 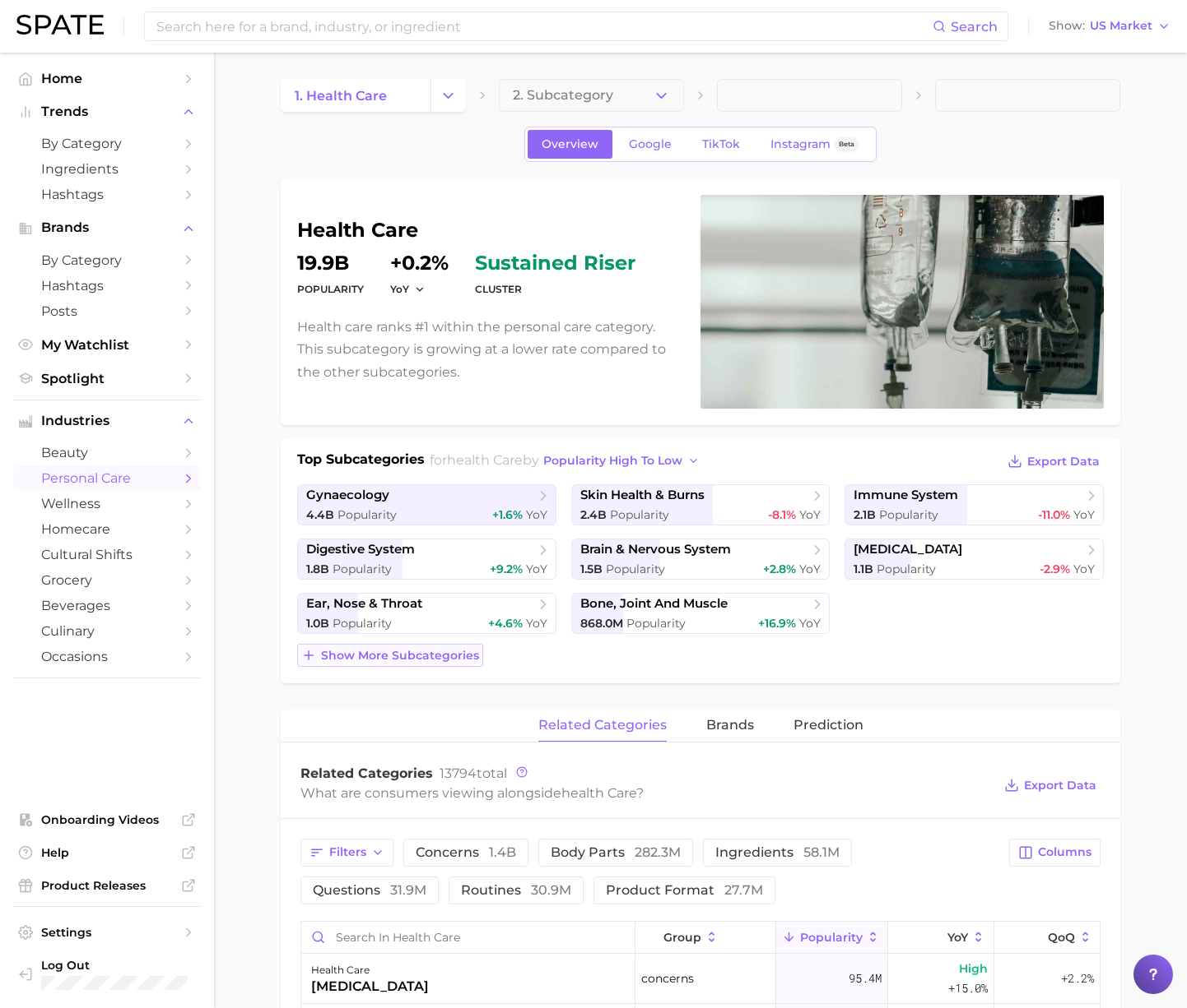 I want to click on a: beauty, so click(x=107, y=452).